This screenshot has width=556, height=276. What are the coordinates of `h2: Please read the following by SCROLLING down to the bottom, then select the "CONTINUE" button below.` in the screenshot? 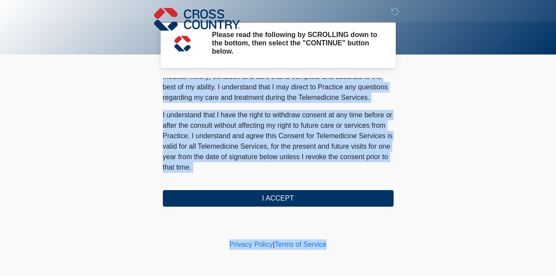 It's located at (296, 43).